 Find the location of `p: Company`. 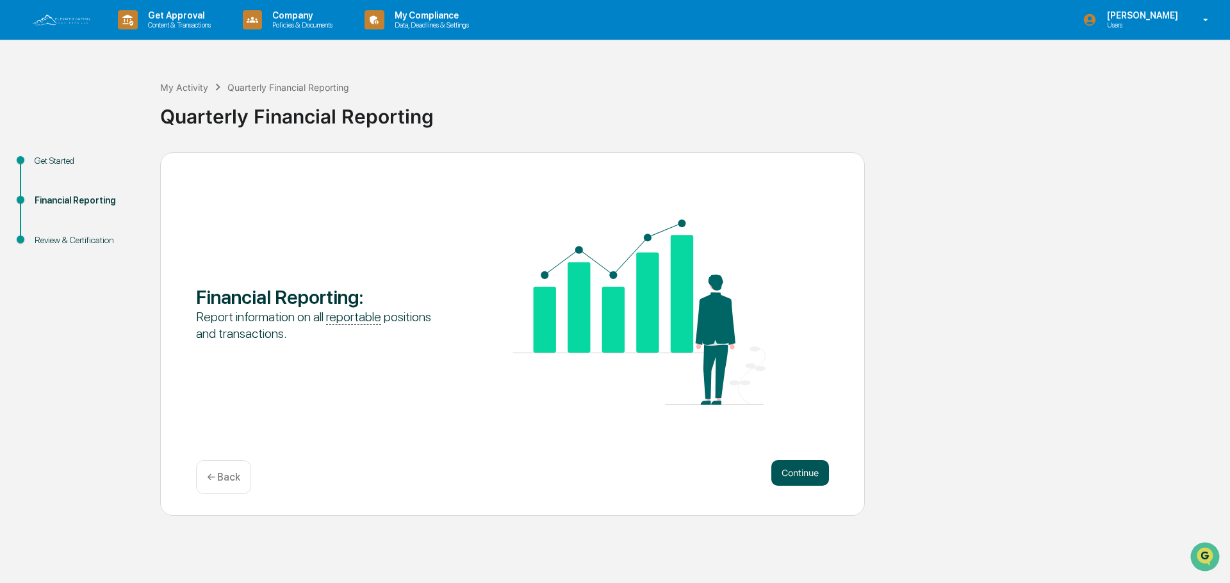

p: Company is located at coordinates (300, 15).